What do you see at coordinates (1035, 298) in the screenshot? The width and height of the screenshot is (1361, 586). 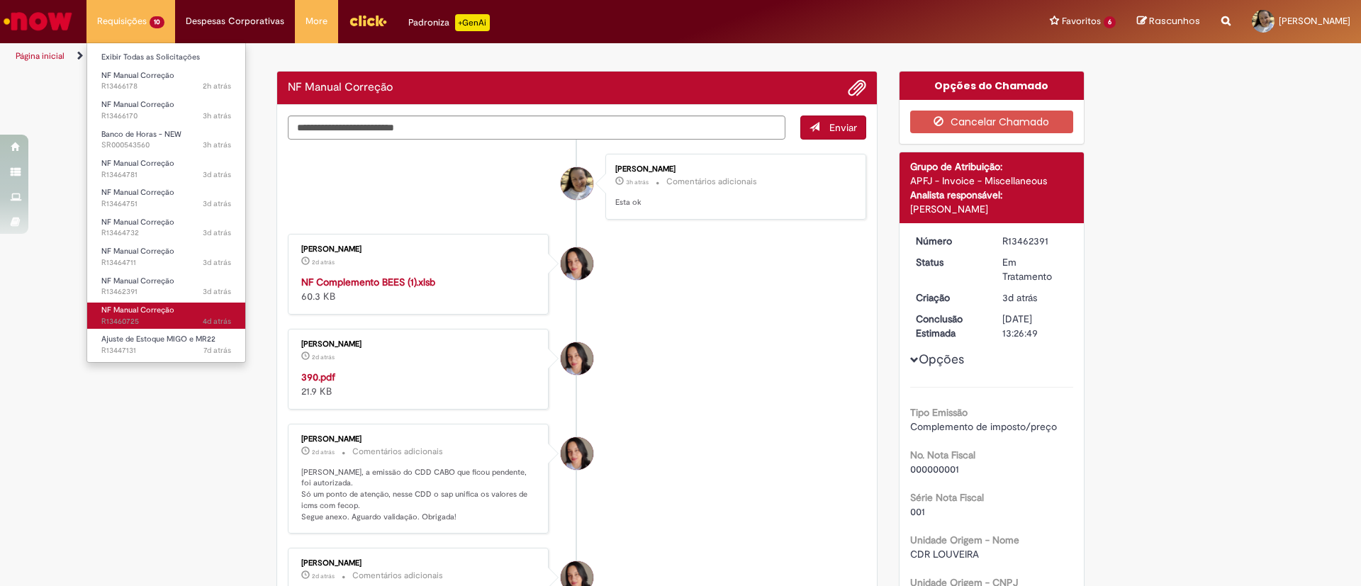 I see `div: 29/08/2025 13:26:46` at bounding box center [1035, 298].